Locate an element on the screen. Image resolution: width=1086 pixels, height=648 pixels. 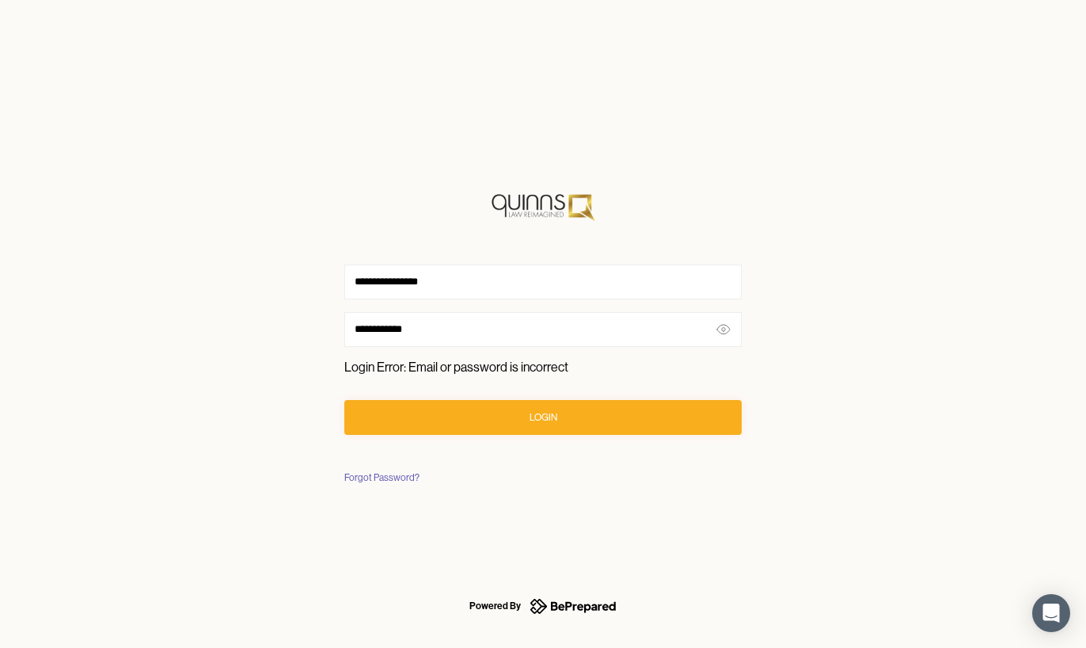
button: Login is located at coordinates (543, 417).